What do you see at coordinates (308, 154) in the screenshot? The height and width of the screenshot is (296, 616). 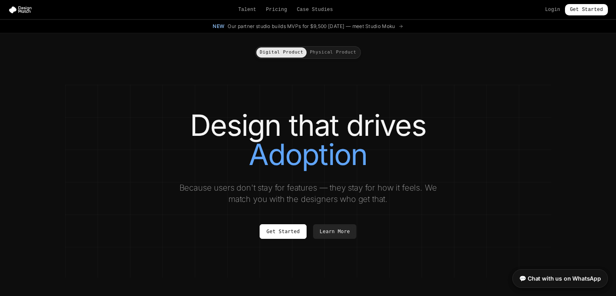 I see `span: Adoption` at bounding box center [308, 154].